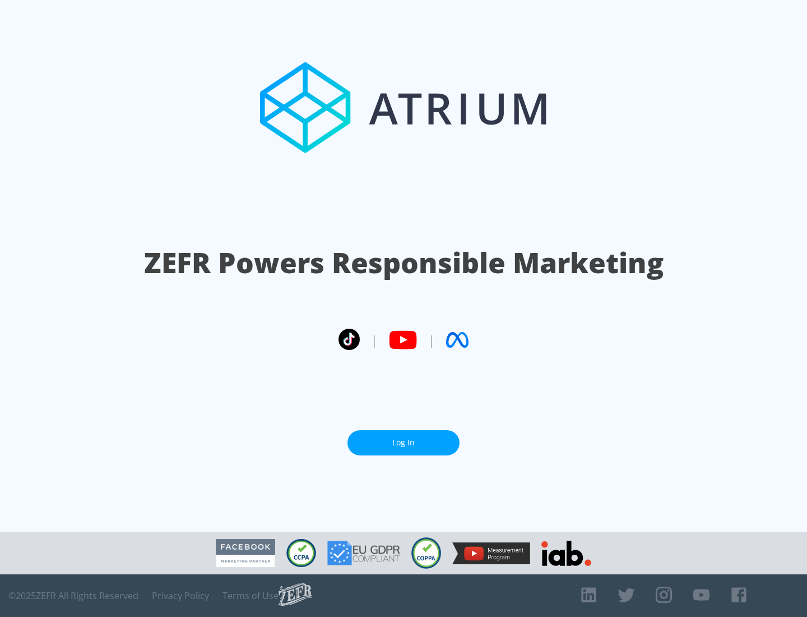 This screenshot has height=617, width=807. What do you see at coordinates (426, 553) in the screenshot?
I see `img: COPPA Compliant` at bounding box center [426, 553].